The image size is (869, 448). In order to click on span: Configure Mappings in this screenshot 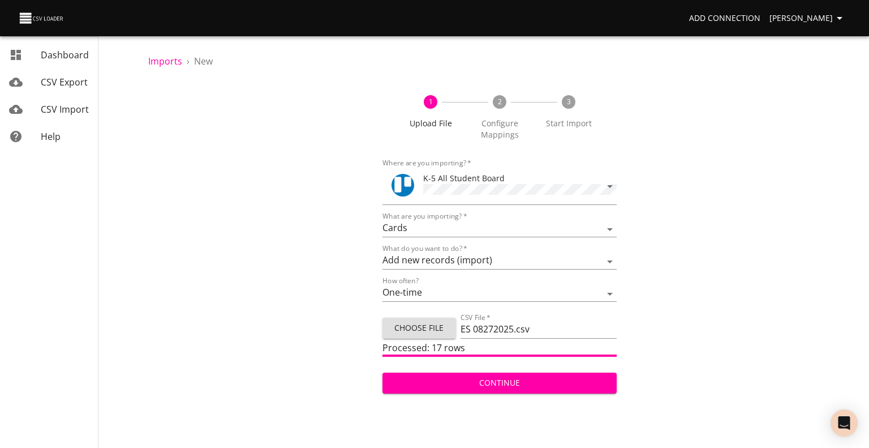, I will do `click(500, 129)`.